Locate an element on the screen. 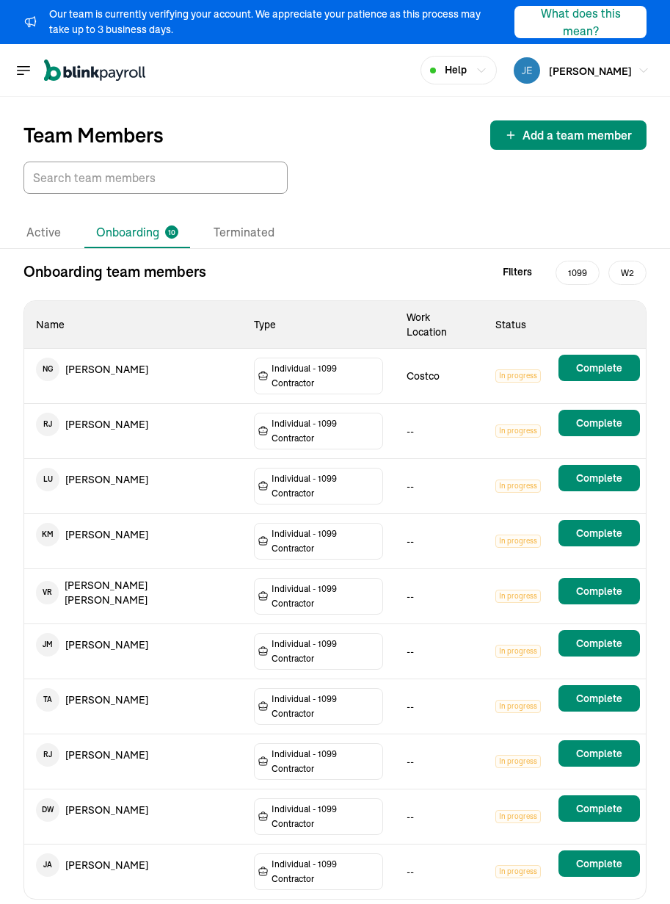 The height and width of the screenshot is (904, 670). li: Onboarding is located at coordinates (137, 233).